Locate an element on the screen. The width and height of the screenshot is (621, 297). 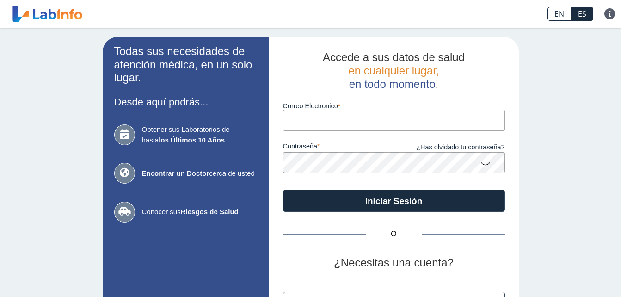
b: Riesgos de Salud is located at coordinates (210, 211).